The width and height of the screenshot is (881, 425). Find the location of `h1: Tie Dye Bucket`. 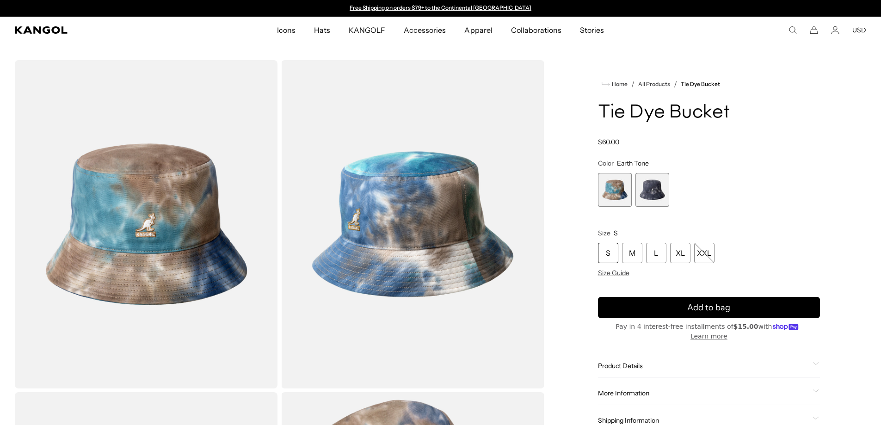

h1: Tie Dye Bucket is located at coordinates (709, 113).